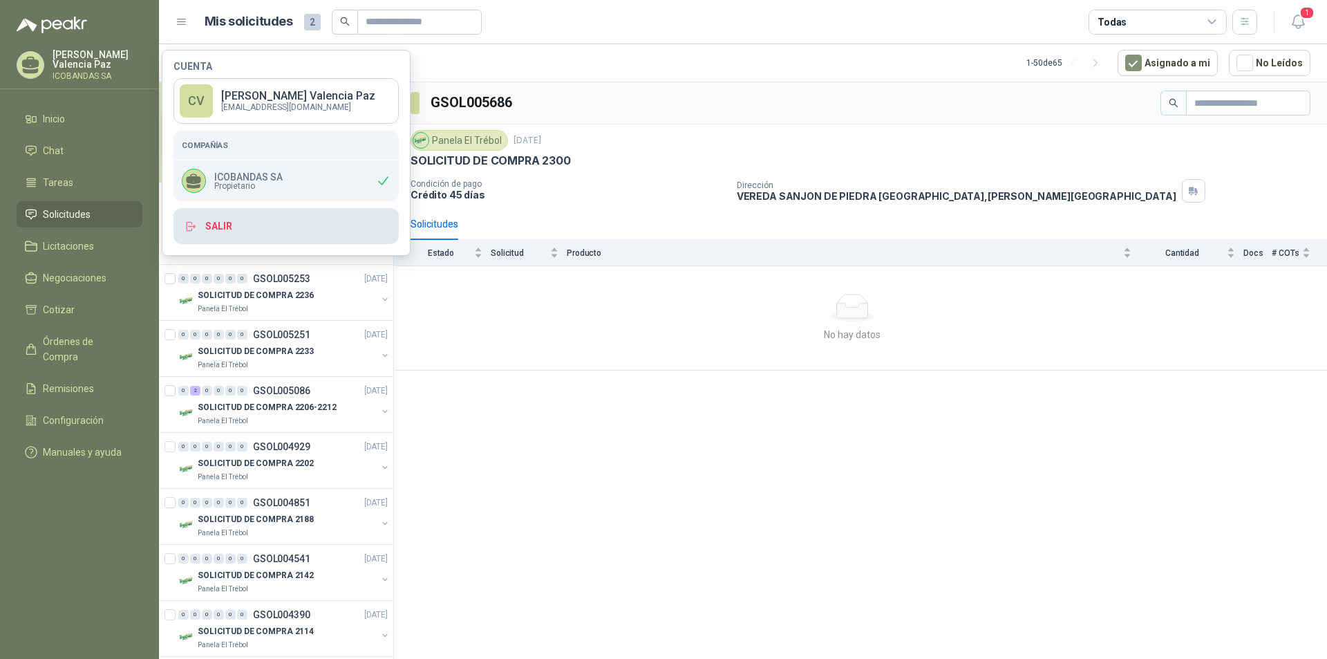 This screenshot has height=659, width=1327. I want to click on span: Propietario, so click(248, 186).